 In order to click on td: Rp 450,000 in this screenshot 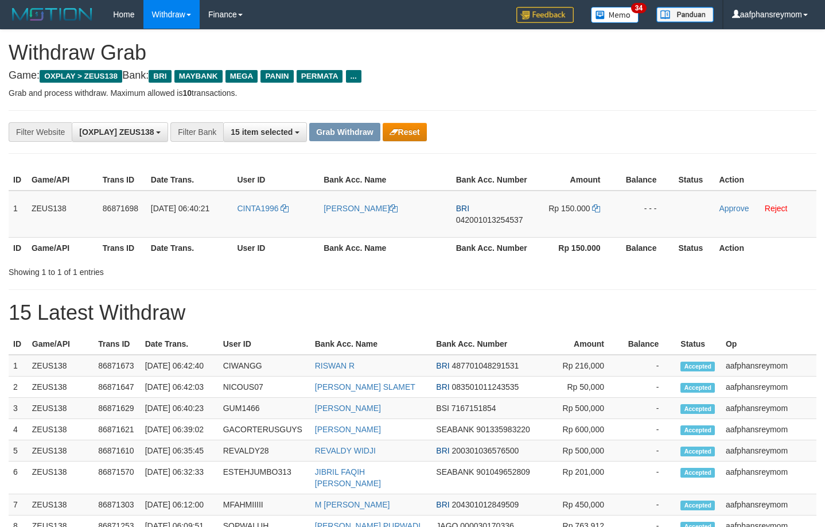, I will do `click(581, 504)`.